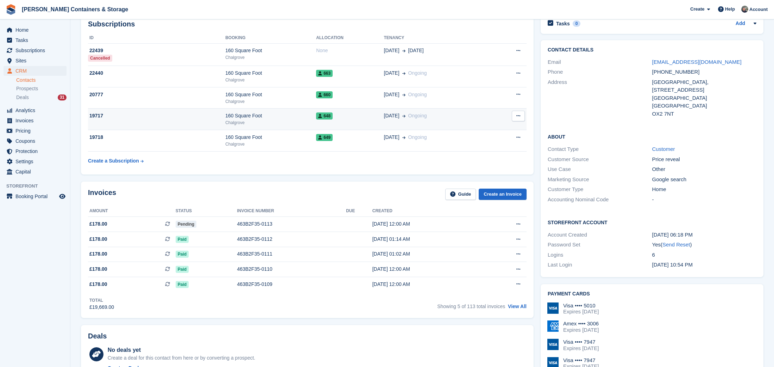  Describe the element at coordinates (664, 149) in the screenshot. I see `a: Customer` at that location.